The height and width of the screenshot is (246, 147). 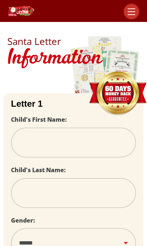 What do you see at coordinates (39, 119) in the screenshot?
I see `label: Child's First Name:` at bounding box center [39, 119].